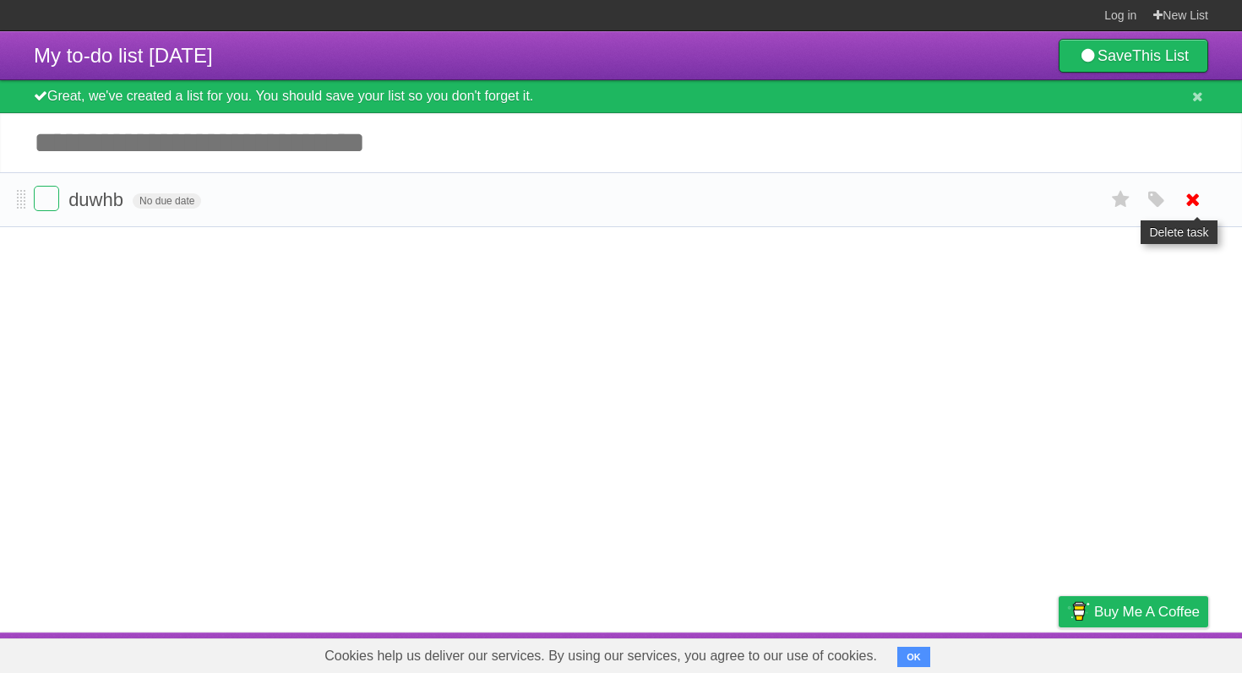 This screenshot has width=1242, height=673. I want to click on button: OK, so click(913, 657).